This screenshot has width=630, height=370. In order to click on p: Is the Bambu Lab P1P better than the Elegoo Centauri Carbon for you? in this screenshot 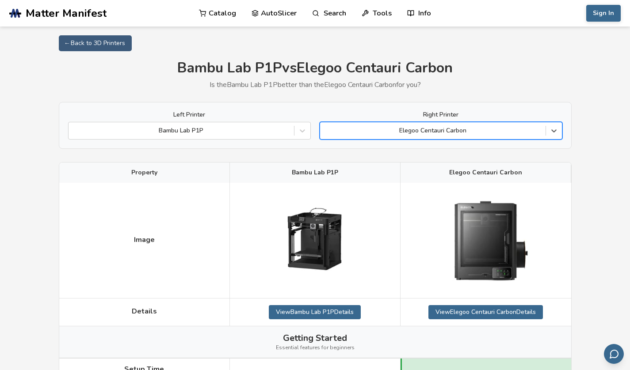, I will do `click(315, 85)`.